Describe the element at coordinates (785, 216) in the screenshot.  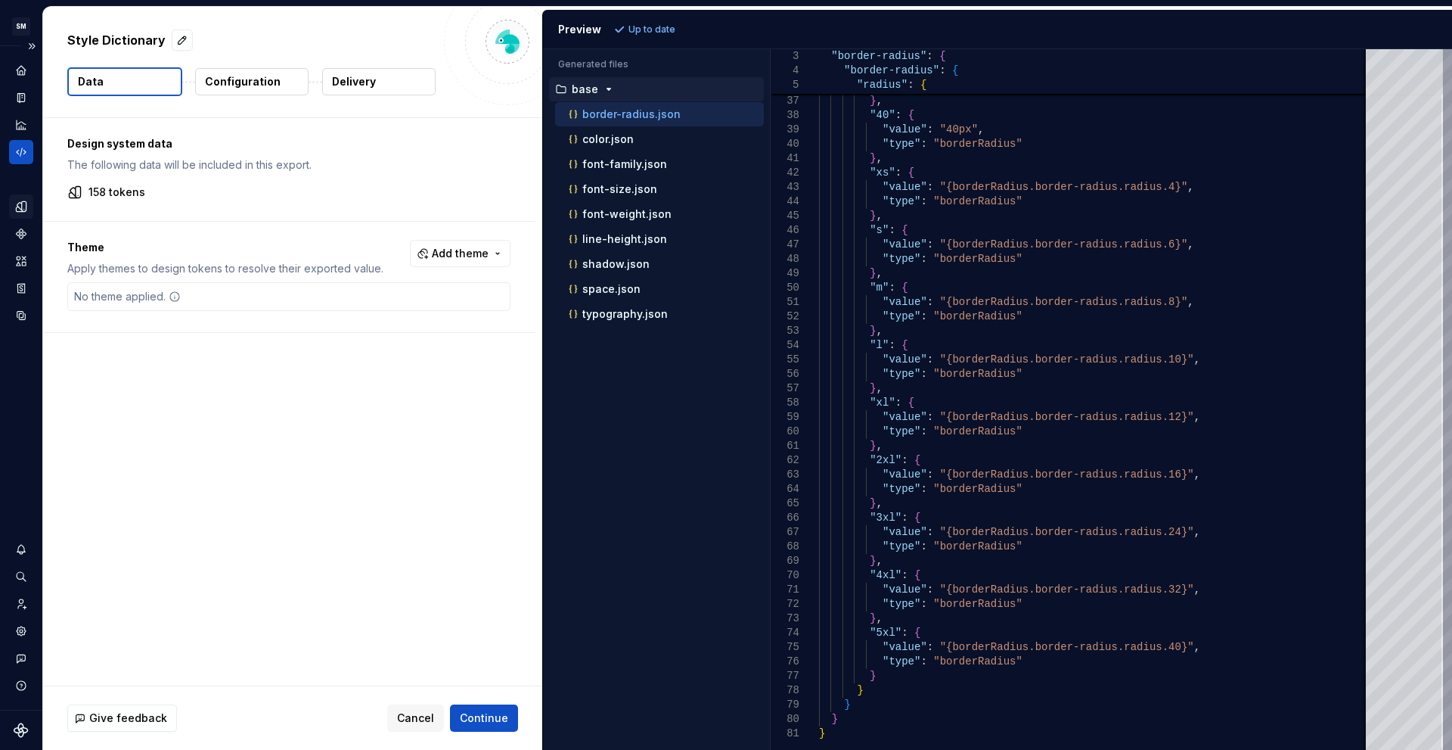
I see `div: 45` at that location.